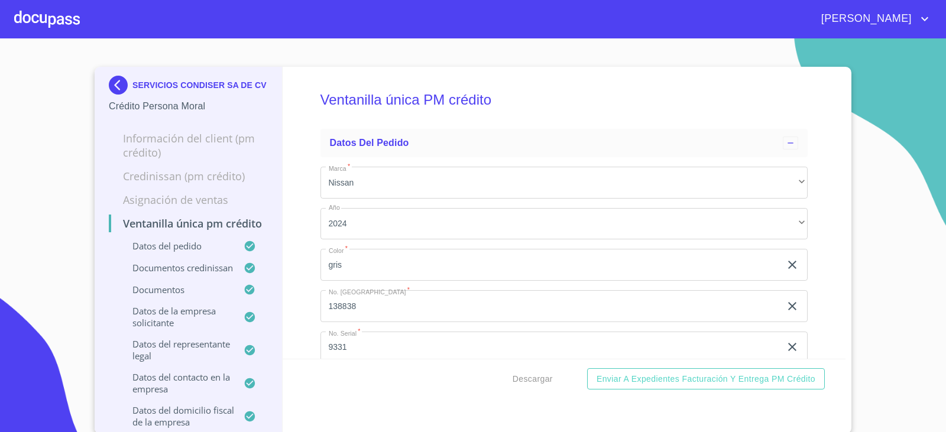  I want to click on p: Datos del domicilio fiscal de la empresa, so click(176, 416).